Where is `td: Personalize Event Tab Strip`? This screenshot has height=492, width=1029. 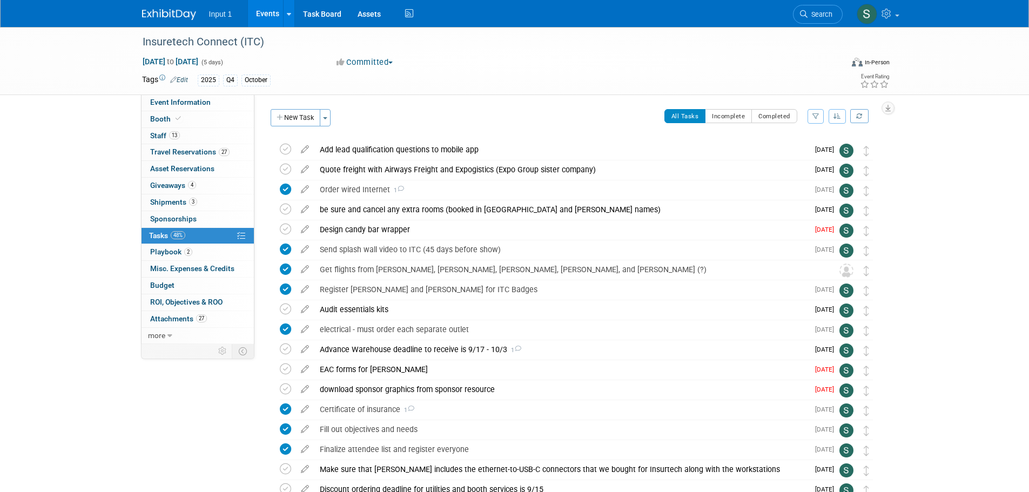
td: Personalize Event Tab Strip is located at coordinates (223, 351).